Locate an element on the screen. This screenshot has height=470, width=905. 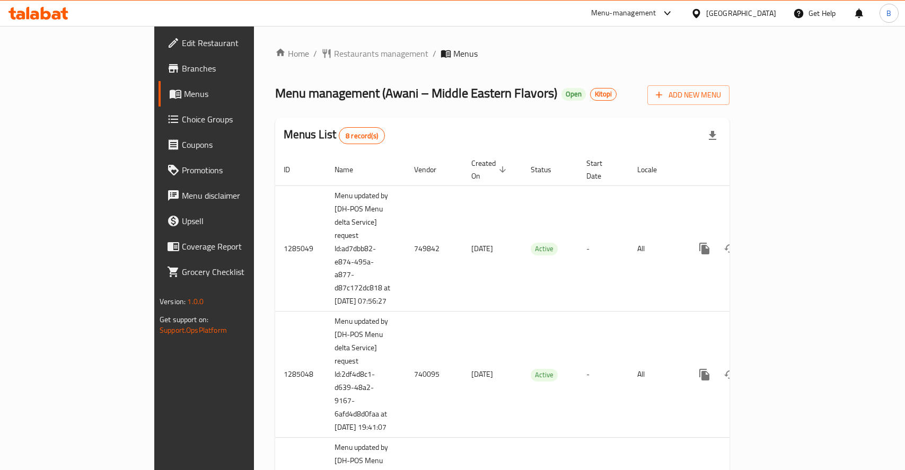
span: 8 record(s) is located at coordinates (361, 136).